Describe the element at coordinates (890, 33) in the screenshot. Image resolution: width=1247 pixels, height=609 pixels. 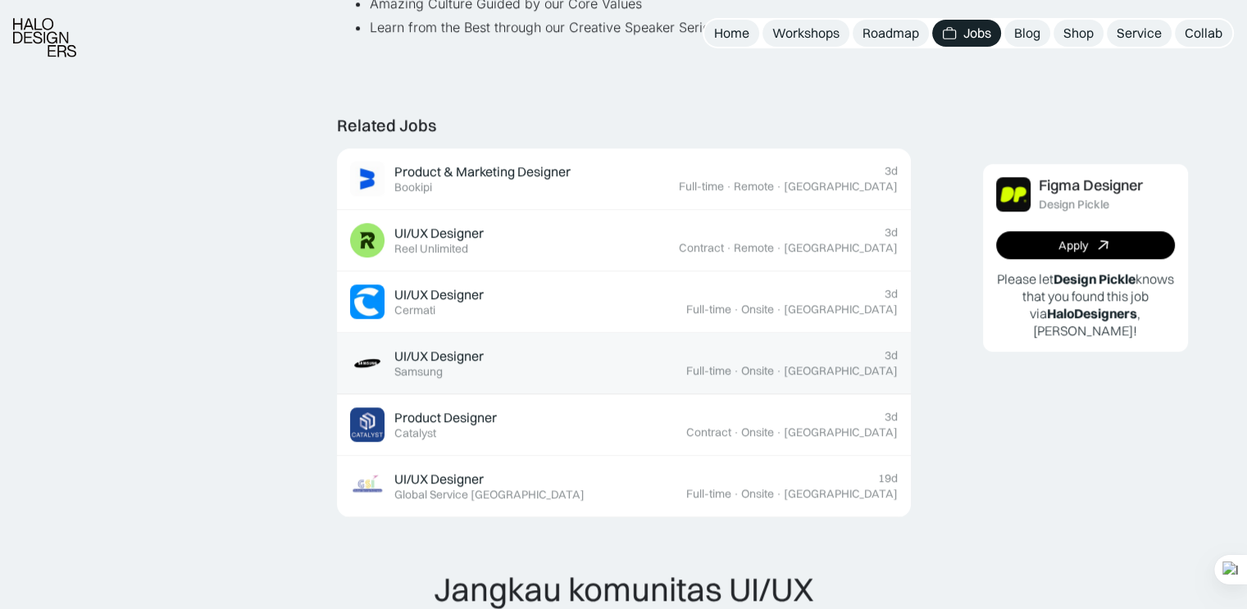
I see `a: Roadmap` at that location.